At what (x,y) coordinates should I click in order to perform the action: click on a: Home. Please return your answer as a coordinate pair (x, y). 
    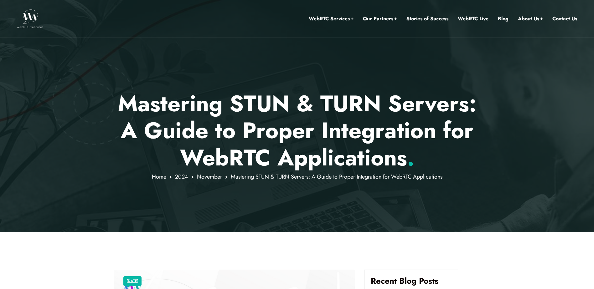
    Looking at the image, I should click on (159, 177).